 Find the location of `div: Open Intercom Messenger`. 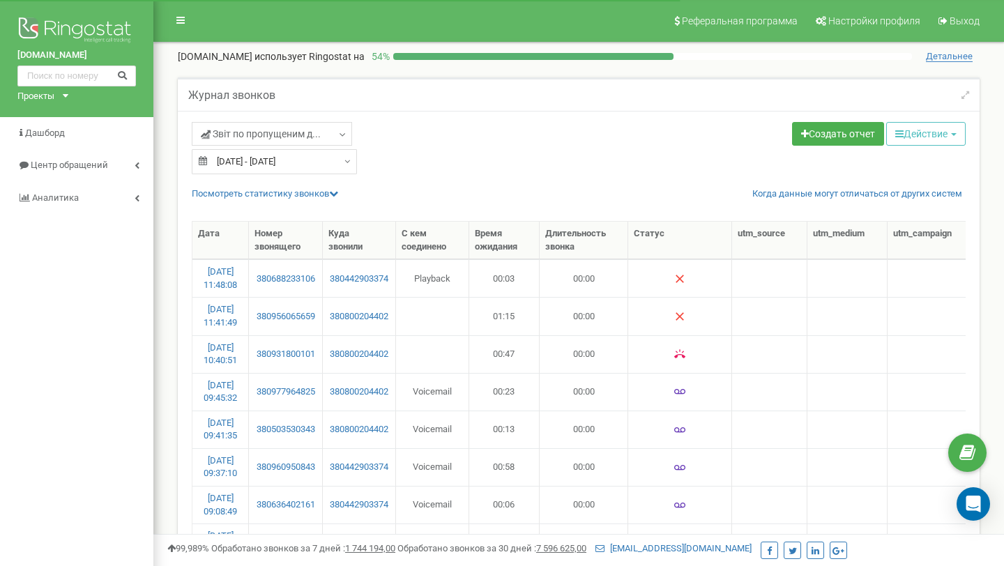

div: Open Intercom Messenger is located at coordinates (973, 504).